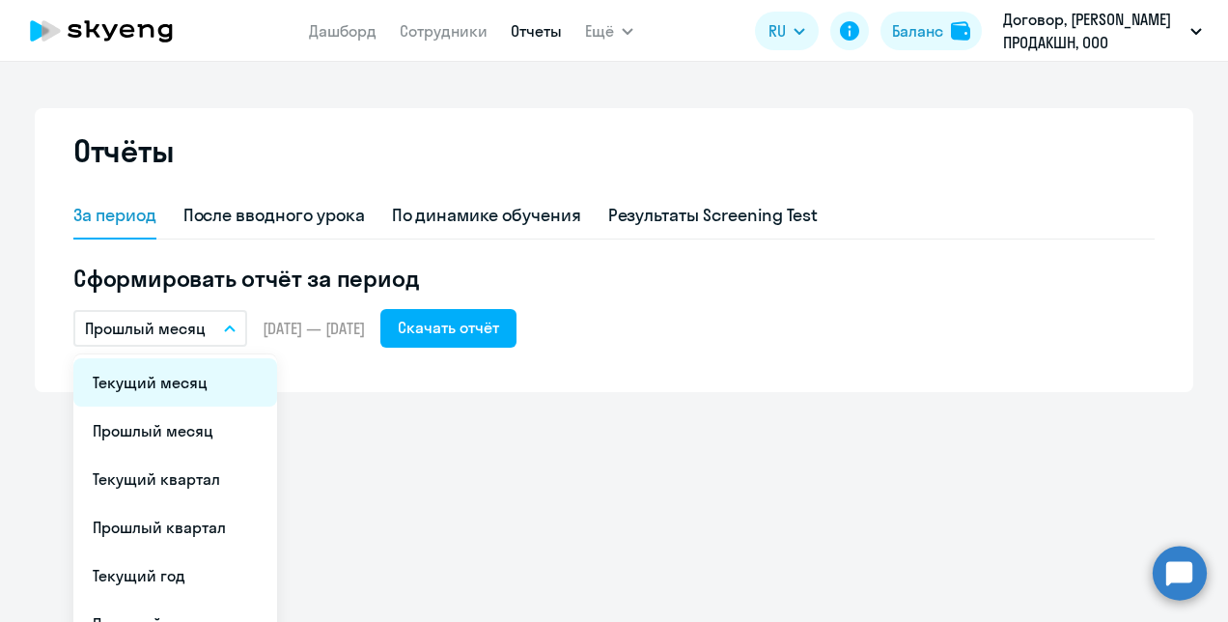 The image size is (1228, 622). Describe the element at coordinates (714, 215) in the screenshot. I see `div: Результаты Screening Test` at that location.